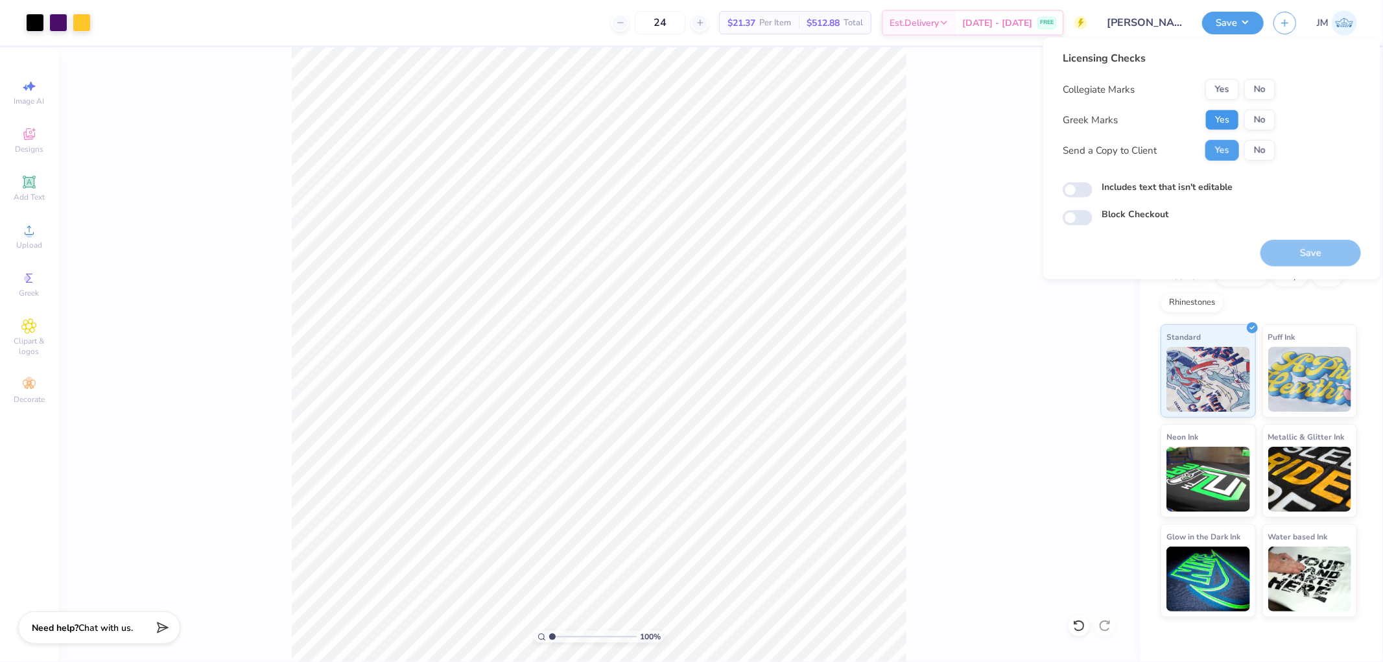 The height and width of the screenshot is (662, 1383). Describe the element at coordinates (1310, 379) in the screenshot. I see `img: Puff Ink` at that location.